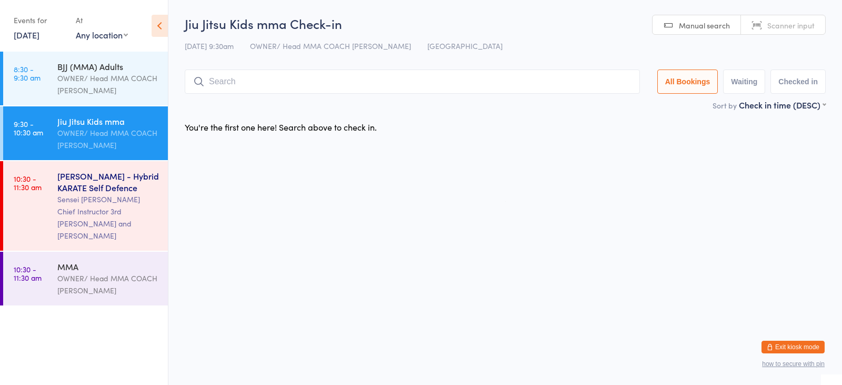 The image size is (842, 385). What do you see at coordinates (102, 20) in the screenshot?
I see `div: At` at bounding box center [102, 20].